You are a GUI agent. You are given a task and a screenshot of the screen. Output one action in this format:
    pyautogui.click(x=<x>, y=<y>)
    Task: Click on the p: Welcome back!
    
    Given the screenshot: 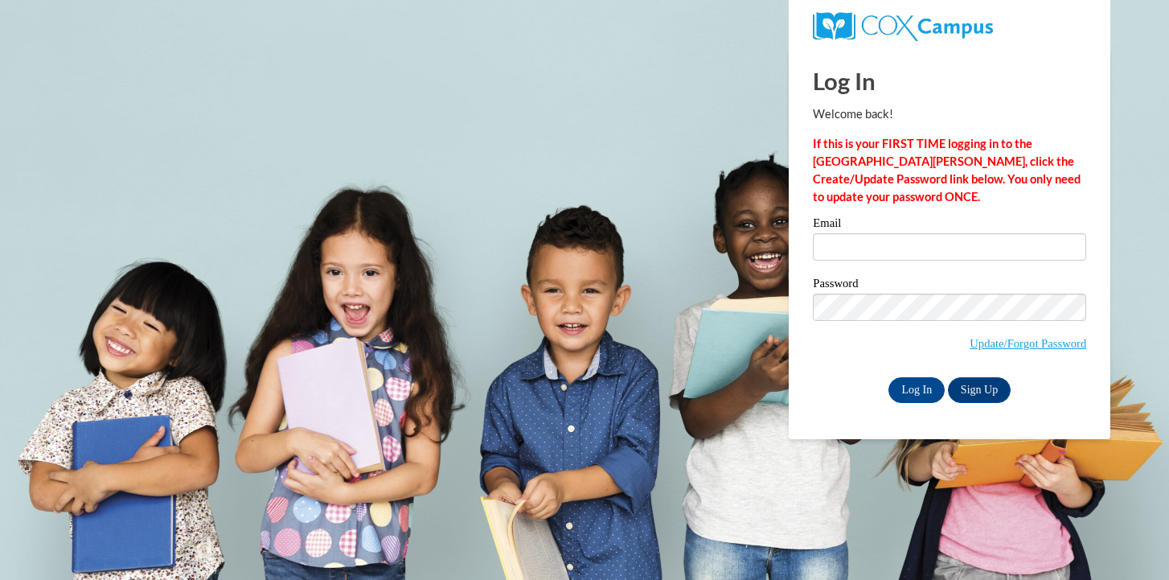 What is the action you would take?
    pyautogui.click(x=950, y=114)
    